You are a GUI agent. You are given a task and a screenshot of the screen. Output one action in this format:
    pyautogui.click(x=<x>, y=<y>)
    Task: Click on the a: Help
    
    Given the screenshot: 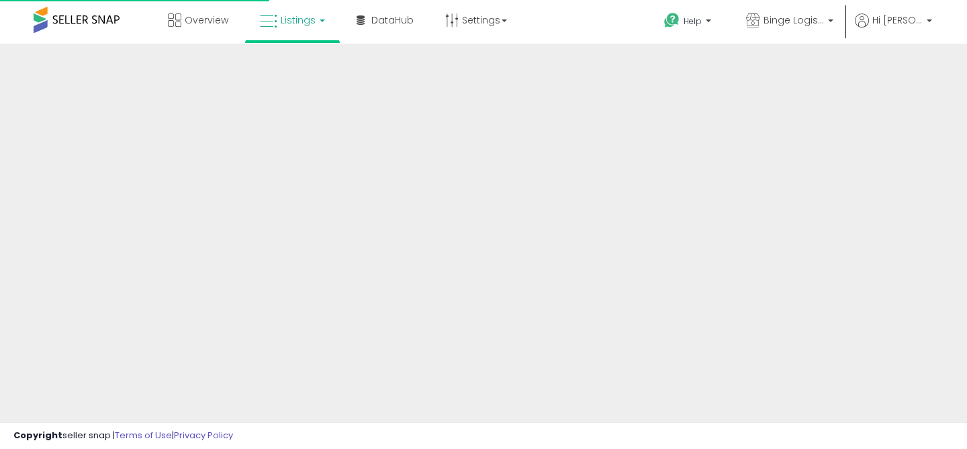 What is the action you would take?
    pyautogui.click(x=689, y=23)
    